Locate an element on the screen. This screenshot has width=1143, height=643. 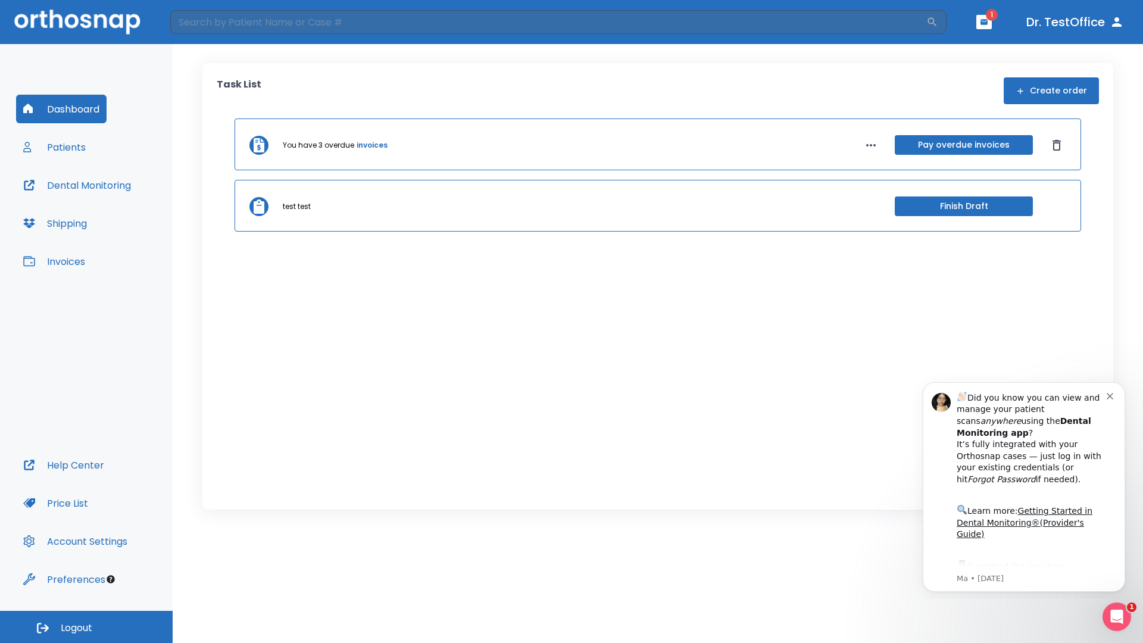
button: Dismiss is located at coordinates (1057, 145).